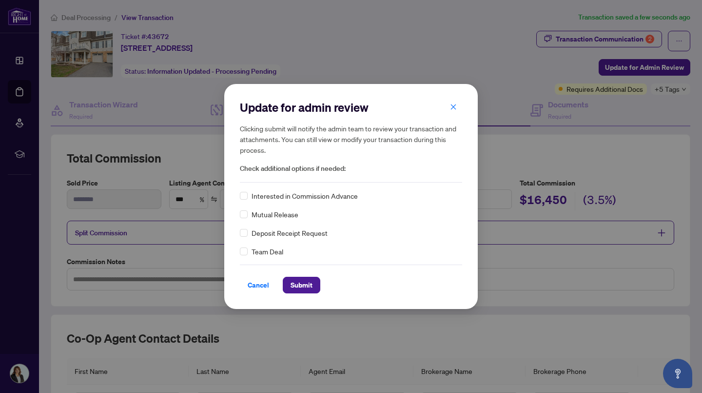  Describe the element at coordinates (351, 107) in the screenshot. I see `h2: Update for admin review` at that location.